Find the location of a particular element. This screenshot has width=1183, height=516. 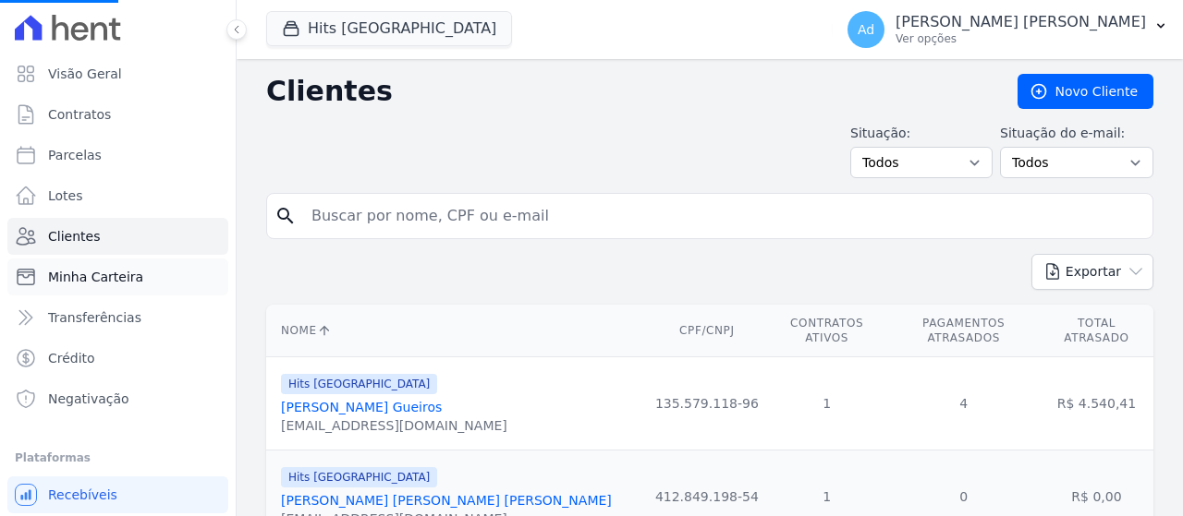

th: Total Atrasado is located at coordinates (1096, 331).